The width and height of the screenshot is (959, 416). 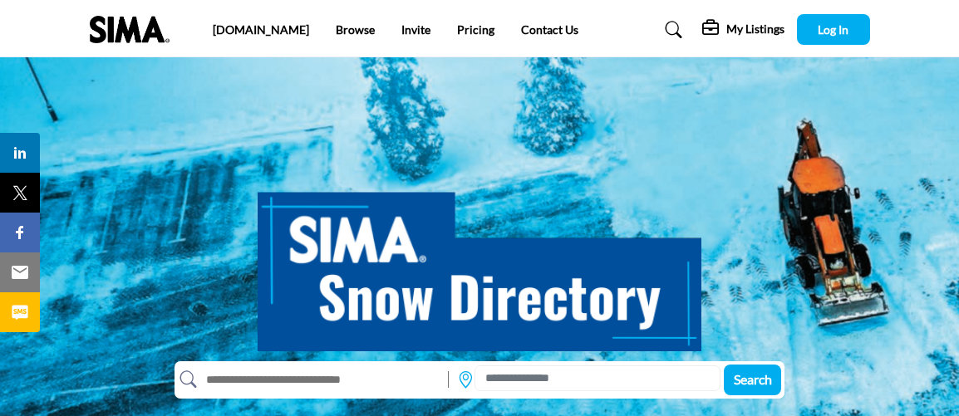 I want to click on img: Site Logo, so click(x=134, y=29).